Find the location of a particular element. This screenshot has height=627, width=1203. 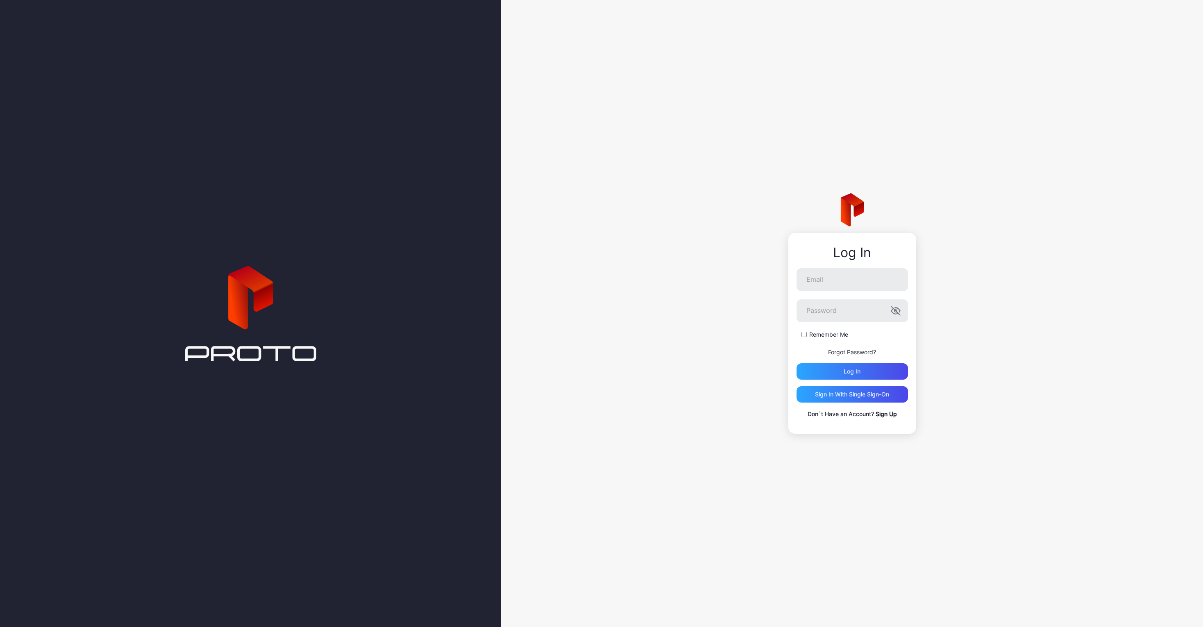

button: Password is located at coordinates (896, 311).